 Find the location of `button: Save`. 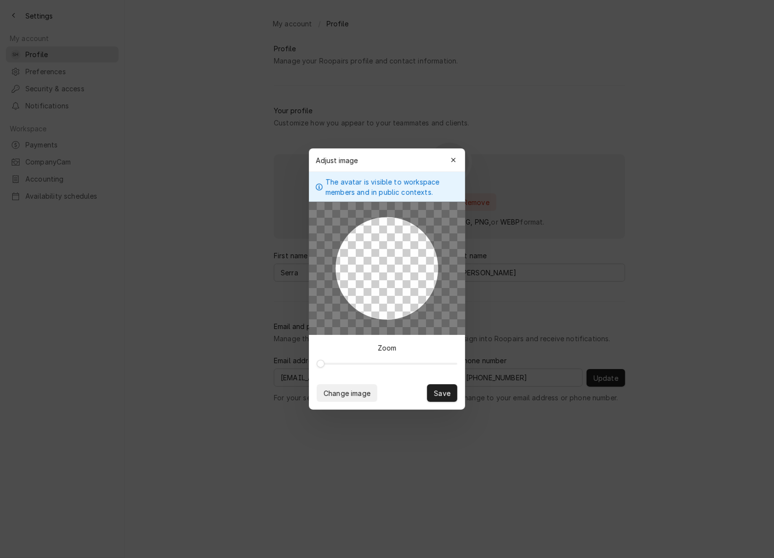

button: Save is located at coordinates (442, 393).